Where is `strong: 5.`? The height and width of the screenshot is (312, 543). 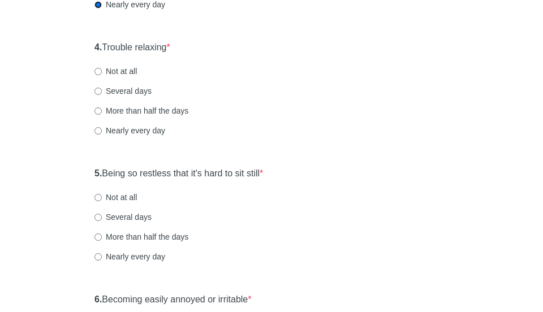 strong: 5. is located at coordinates (98, 173).